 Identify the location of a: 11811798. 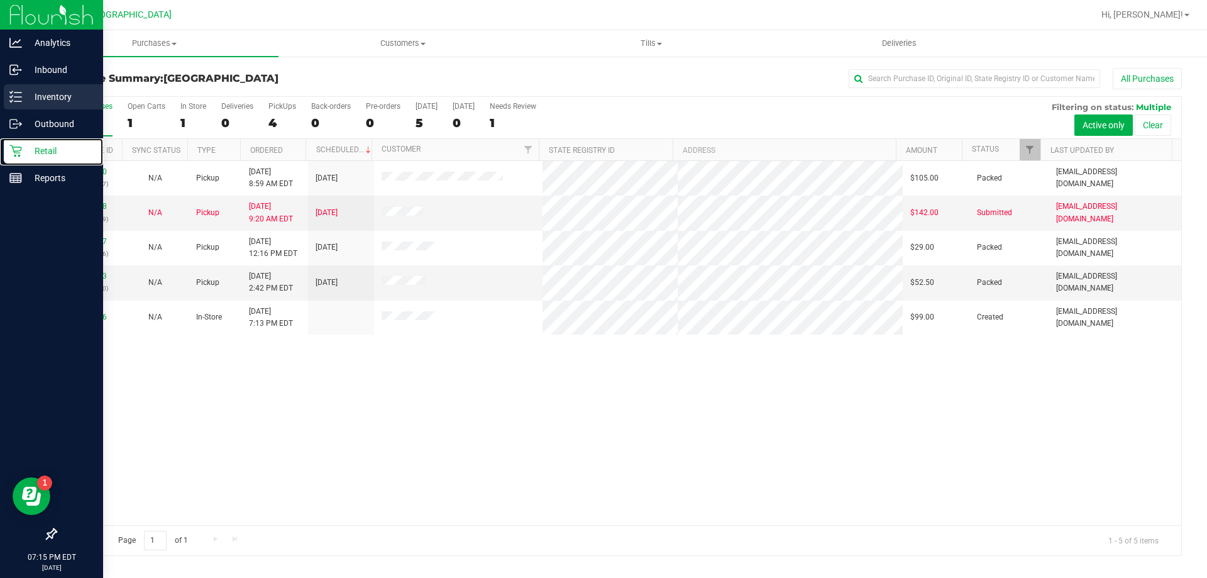
(89, 206).